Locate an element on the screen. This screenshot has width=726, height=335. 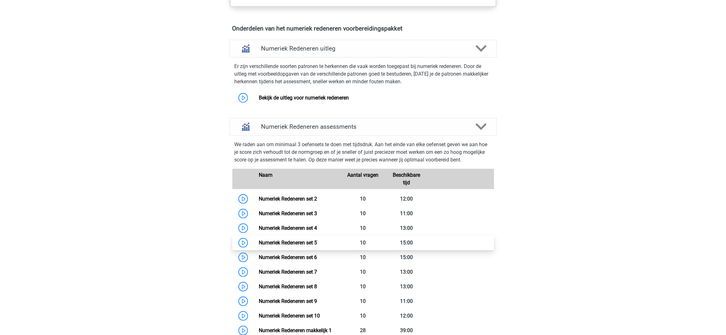
div: Aantal vragen is located at coordinates (363, 179).